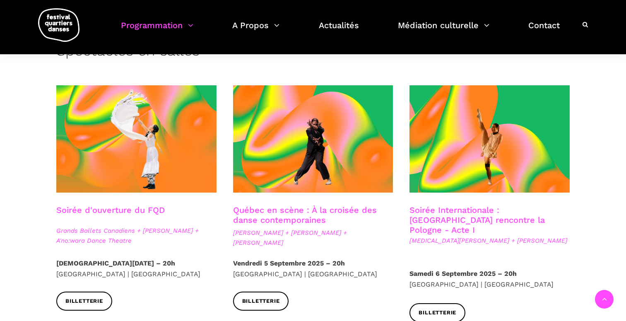  What do you see at coordinates (305, 215) in the screenshot?
I see `a: Québec en scène : À la croisée des danse contemporaines` at bounding box center [305, 215].